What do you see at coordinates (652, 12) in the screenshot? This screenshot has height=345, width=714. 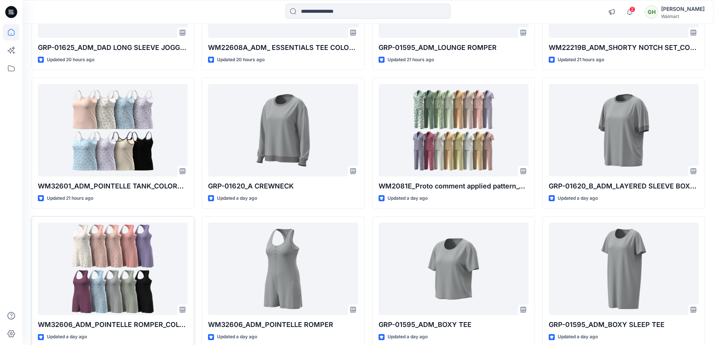 I see `div: GH` at bounding box center [652, 12].